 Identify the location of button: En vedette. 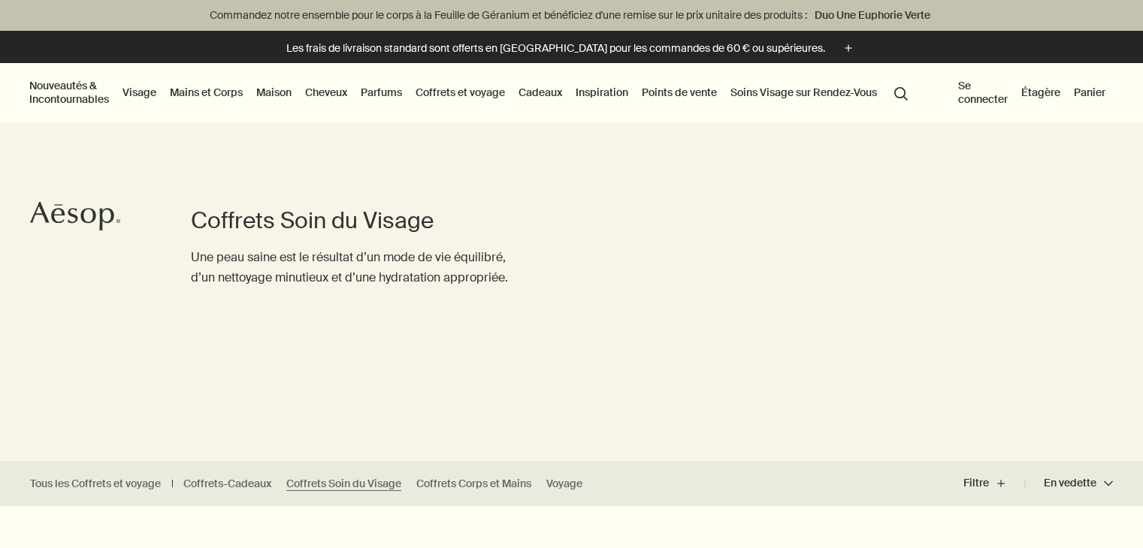
(1068, 484).